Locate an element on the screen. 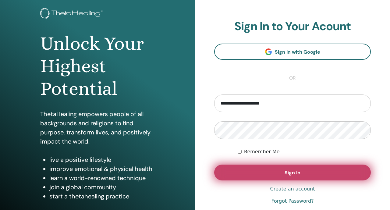 The height and width of the screenshot is (210, 390). div: Keep me authenticated indefinitely or until I manually logout is located at coordinates (304, 152).